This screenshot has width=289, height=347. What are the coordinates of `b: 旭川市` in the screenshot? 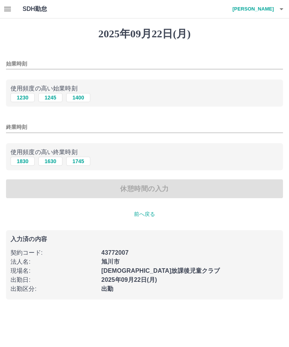 It's located at (110, 262).